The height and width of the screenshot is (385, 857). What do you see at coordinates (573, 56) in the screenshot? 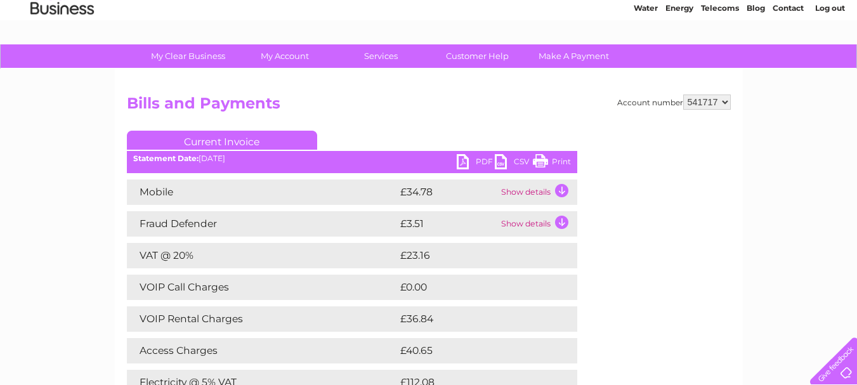
I see `a: Make A Payment` at bounding box center [573, 56].